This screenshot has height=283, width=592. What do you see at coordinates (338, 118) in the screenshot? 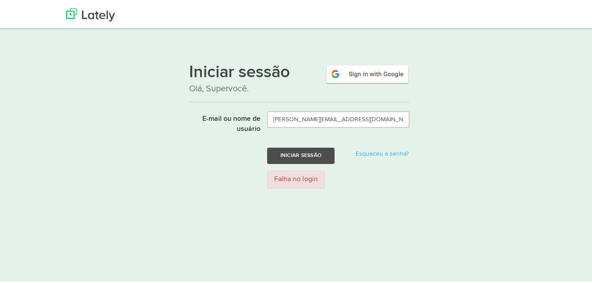
I see `input: E-mail ou nome de usuário` at bounding box center [338, 118].